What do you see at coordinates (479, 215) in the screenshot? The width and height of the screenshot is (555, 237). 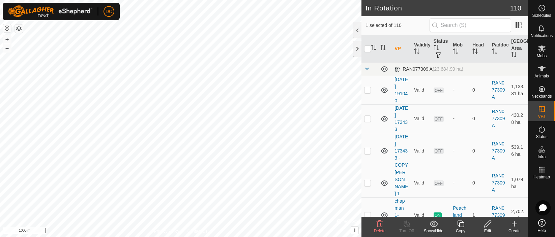 I see `td: 1` at bounding box center [479, 215].